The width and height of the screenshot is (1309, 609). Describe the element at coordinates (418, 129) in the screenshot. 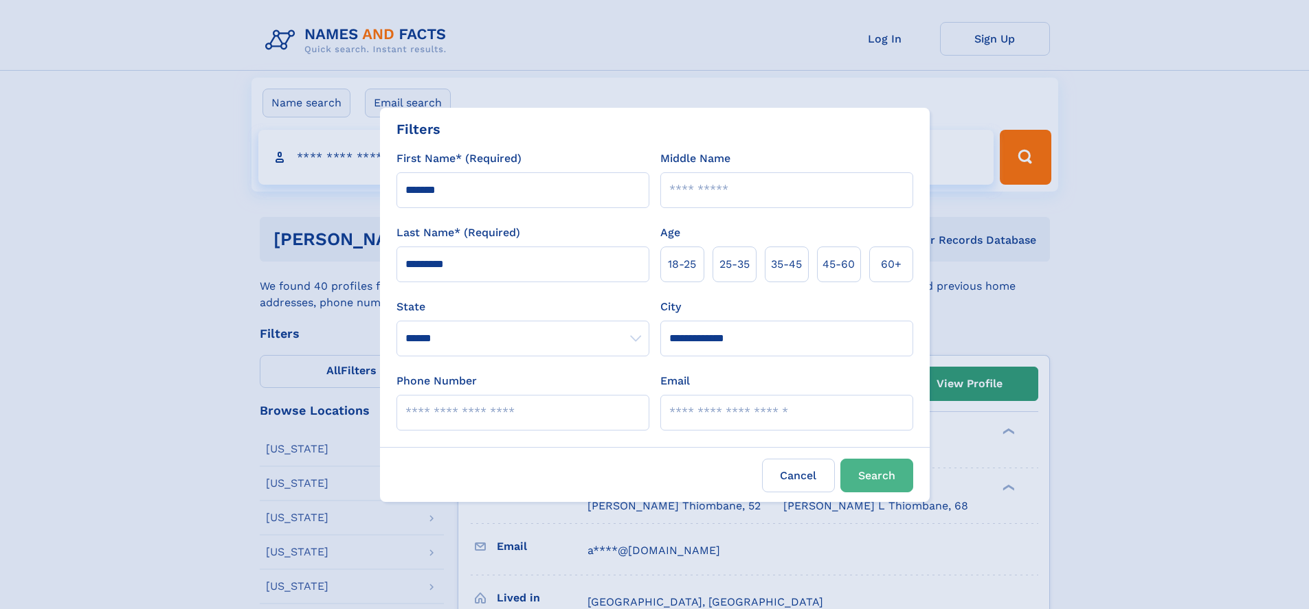

I see `div: Filters` at that location.